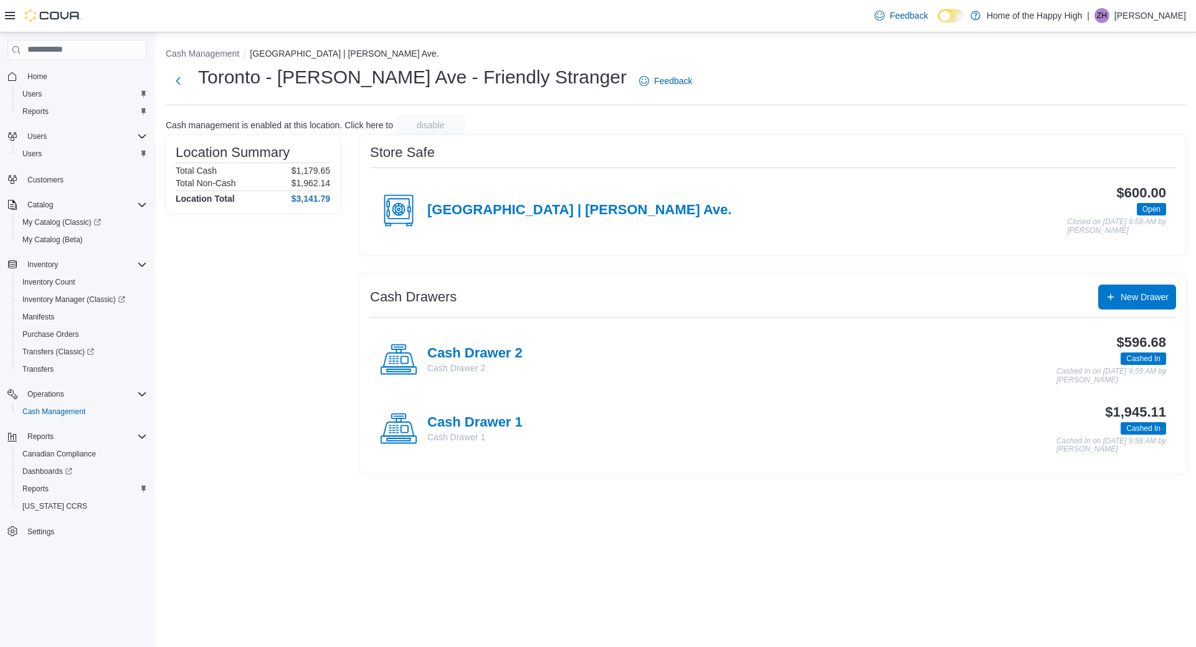  Describe the element at coordinates (53, 16) in the screenshot. I see `img: Cova` at that location.